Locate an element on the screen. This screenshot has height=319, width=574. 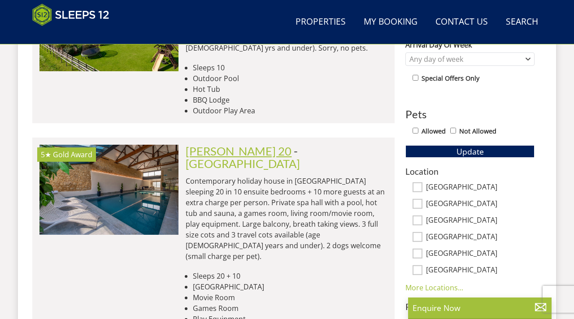
h3: Property Type is located at coordinates (470, 307).